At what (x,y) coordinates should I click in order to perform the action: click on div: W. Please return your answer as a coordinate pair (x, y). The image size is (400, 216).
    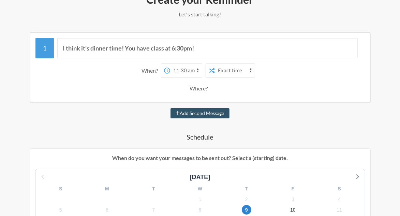
    Looking at the image, I should click on (200, 189).